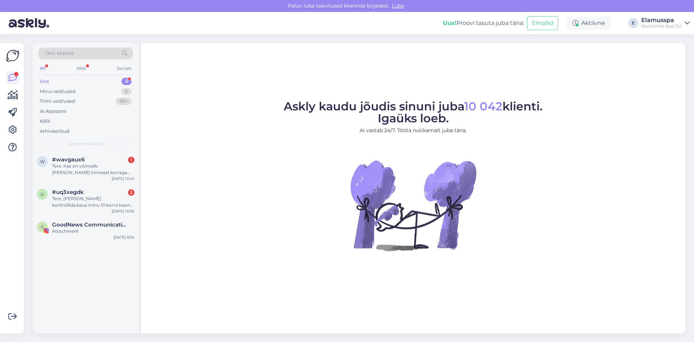 The image size is (694, 342). I want to click on div: Tiimi vestlused, so click(57, 101).